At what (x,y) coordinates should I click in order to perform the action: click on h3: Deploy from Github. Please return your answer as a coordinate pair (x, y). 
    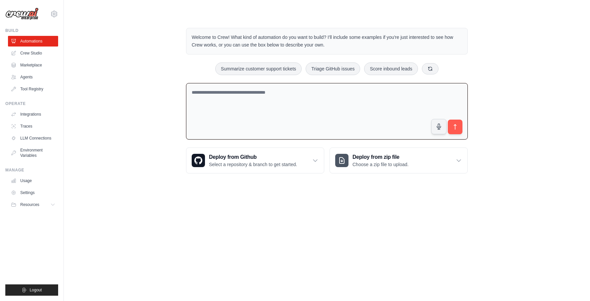
    Looking at the image, I should click on (253, 157).